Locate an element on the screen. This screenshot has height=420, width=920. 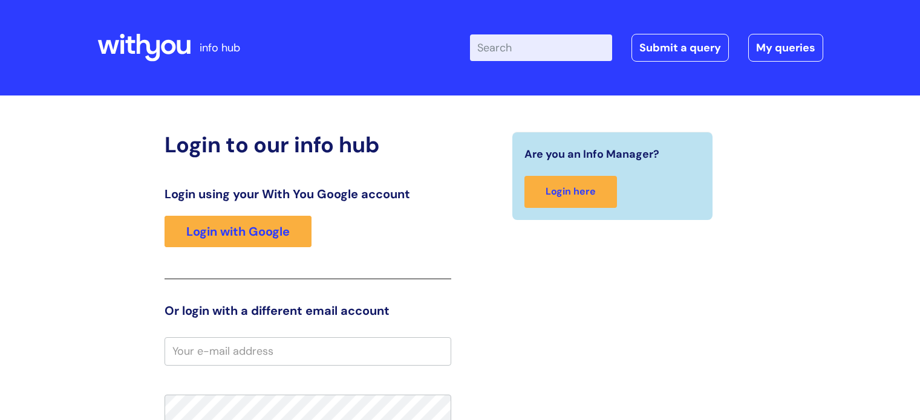
a: Submit a query is located at coordinates (680, 48).